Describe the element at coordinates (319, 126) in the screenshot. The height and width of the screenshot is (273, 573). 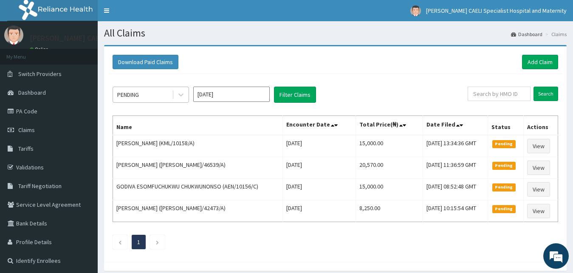
I see `th: Encounter Date` at that location.